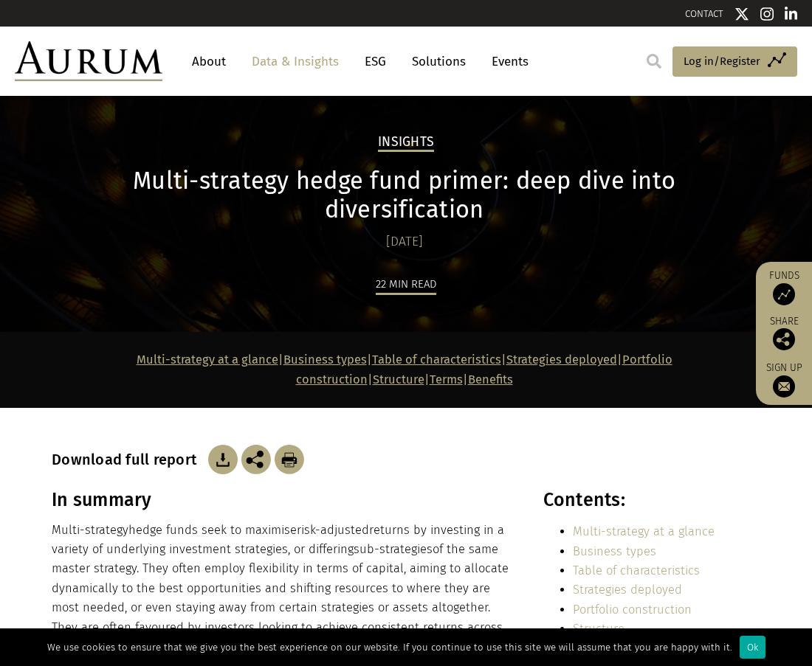 Image resolution: width=812 pixels, height=666 pixels. I want to click on a: About, so click(209, 61).